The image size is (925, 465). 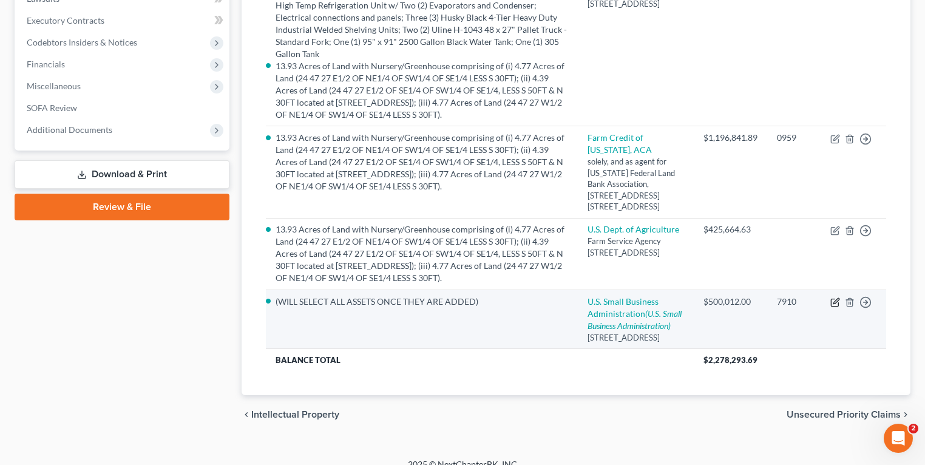 I want to click on span: Codebtors Insiders & Notices, so click(x=82, y=42).